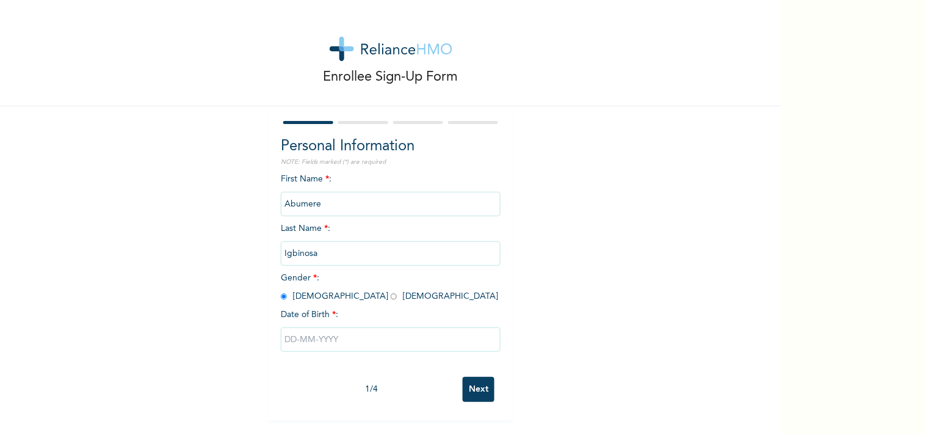 This screenshot has width=926, height=435. I want to click on img: logo, so click(391, 49).